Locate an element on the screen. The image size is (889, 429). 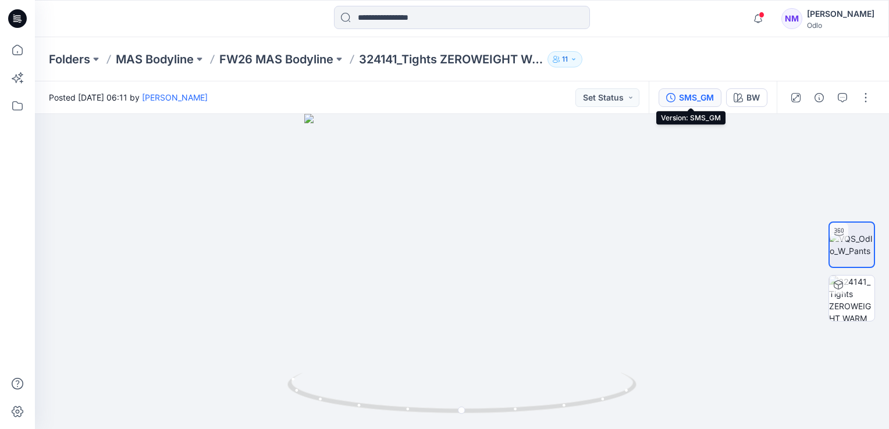
button: SMS_GM is located at coordinates (690, 98).